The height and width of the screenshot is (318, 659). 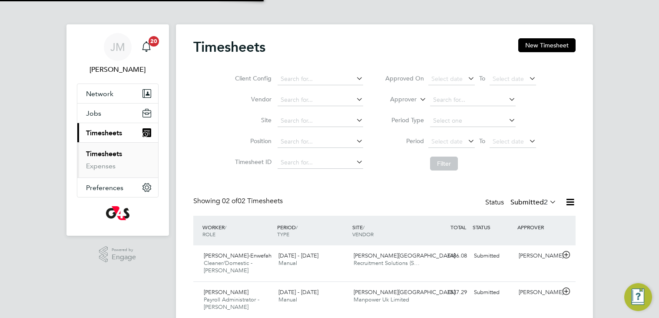 I want to click on span: 02 of, so click(x=230, y=201).